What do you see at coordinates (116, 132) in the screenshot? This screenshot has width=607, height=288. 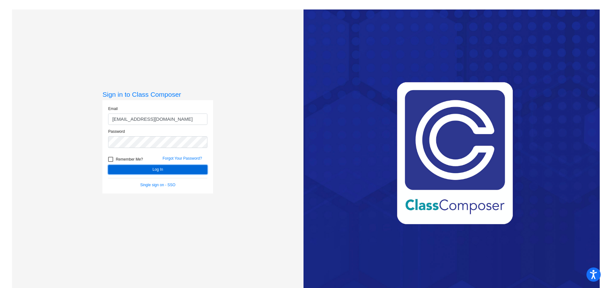 I see `label: Password` at bounding box center [116, 132].